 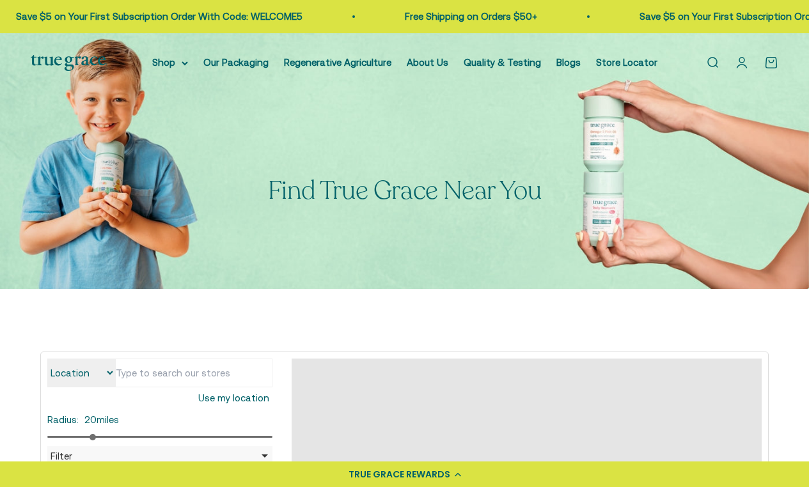 I want to click on a: Blogs, so click(x=568, y=62).